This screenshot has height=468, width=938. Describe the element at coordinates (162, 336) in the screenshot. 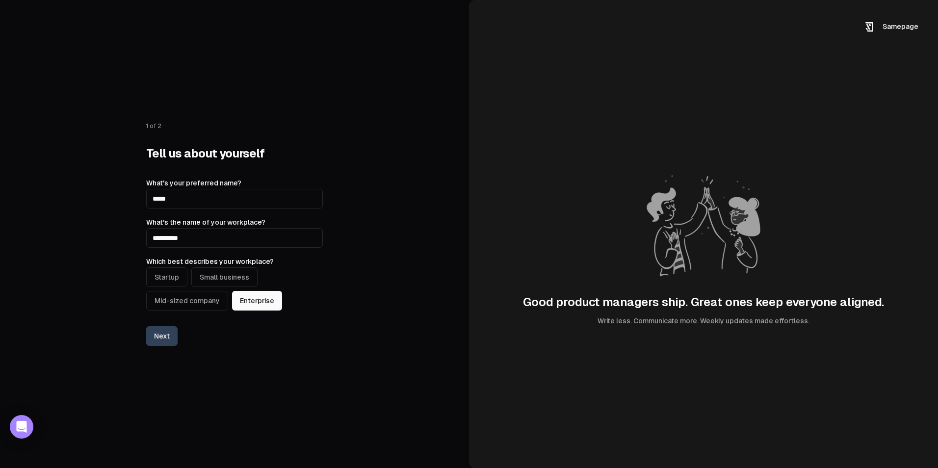

I see `button: Next` at that location.